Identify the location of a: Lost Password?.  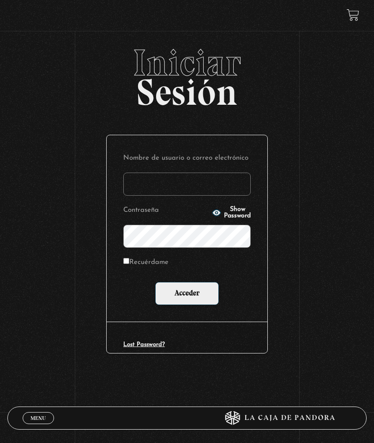
(144, 345).